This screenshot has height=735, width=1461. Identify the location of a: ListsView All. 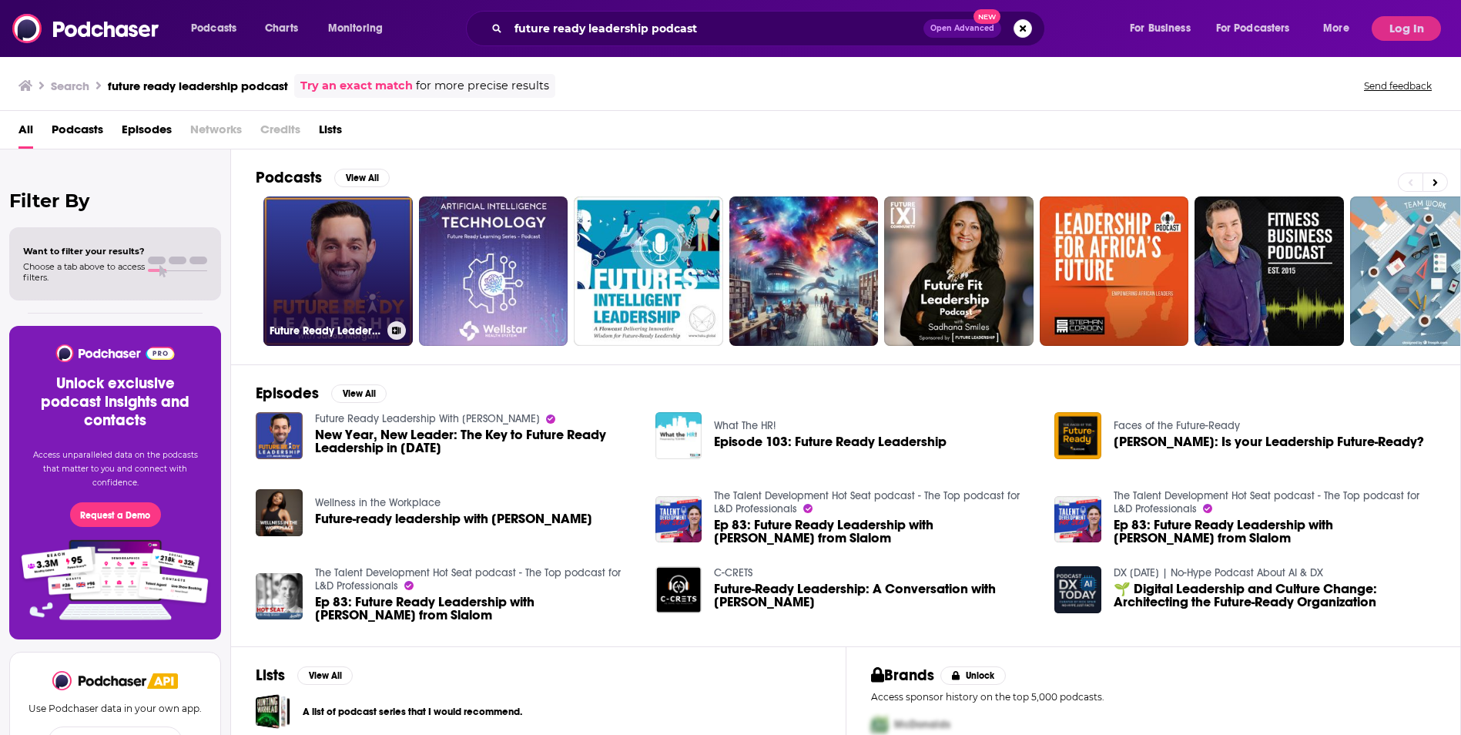
(304, 674).